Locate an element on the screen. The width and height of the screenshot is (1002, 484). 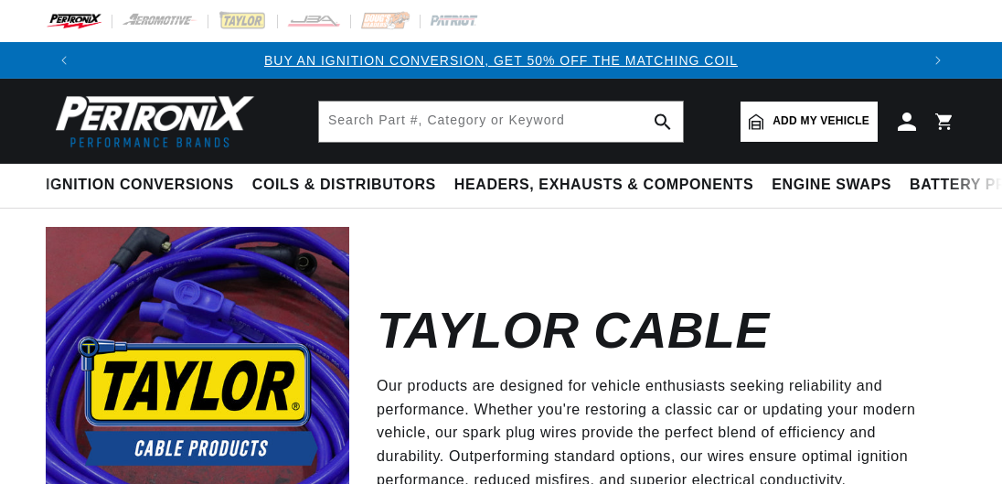
div: 1 of 3 is located at coordinates (501, 60).